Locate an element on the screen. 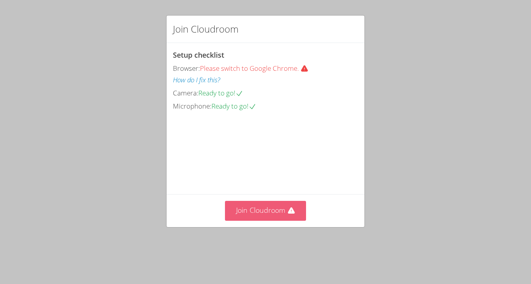 This screenshot has width=531, height=284. span: Browser: is located at coordinates (186, 68).